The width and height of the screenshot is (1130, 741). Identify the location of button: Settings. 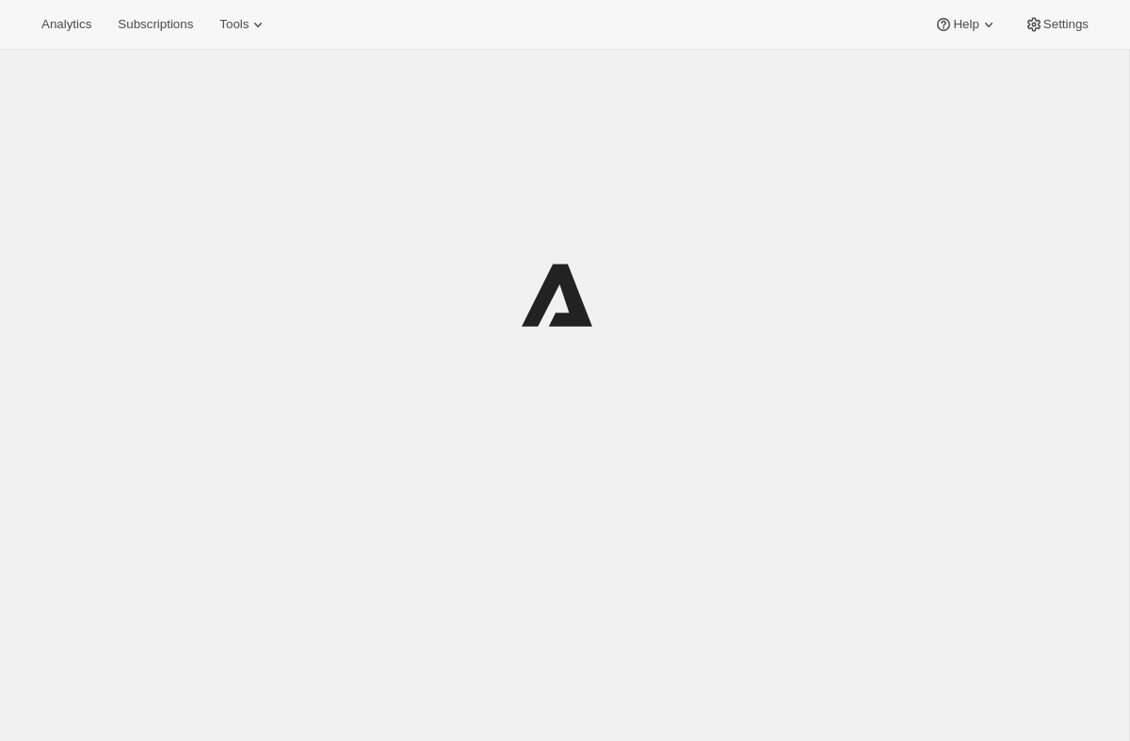
(1056, 24).